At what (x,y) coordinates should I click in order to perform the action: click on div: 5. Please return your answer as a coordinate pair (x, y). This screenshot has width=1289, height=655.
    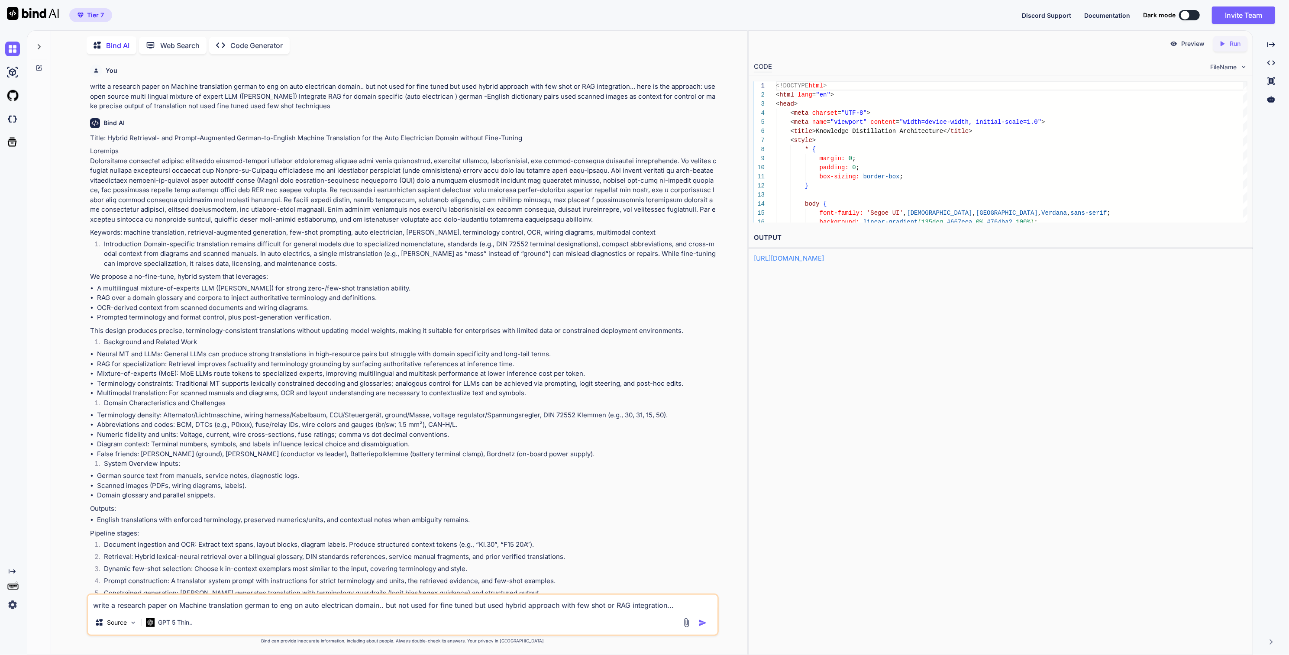
    Looking at the image, I should click on (759, 122).